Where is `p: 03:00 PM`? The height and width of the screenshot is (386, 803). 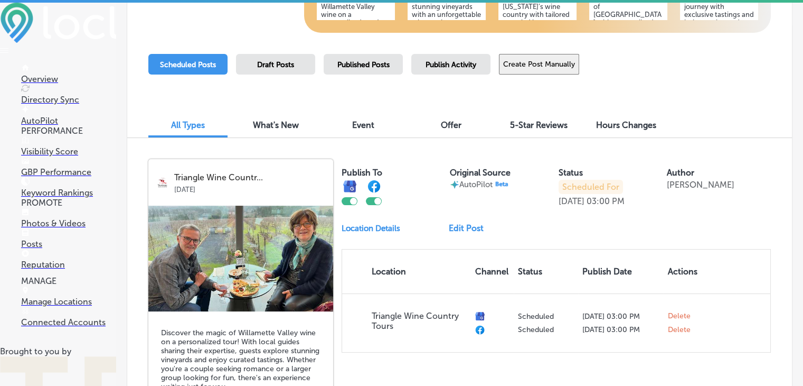 p: 03:00 PM is located at coordinates (606, 201).